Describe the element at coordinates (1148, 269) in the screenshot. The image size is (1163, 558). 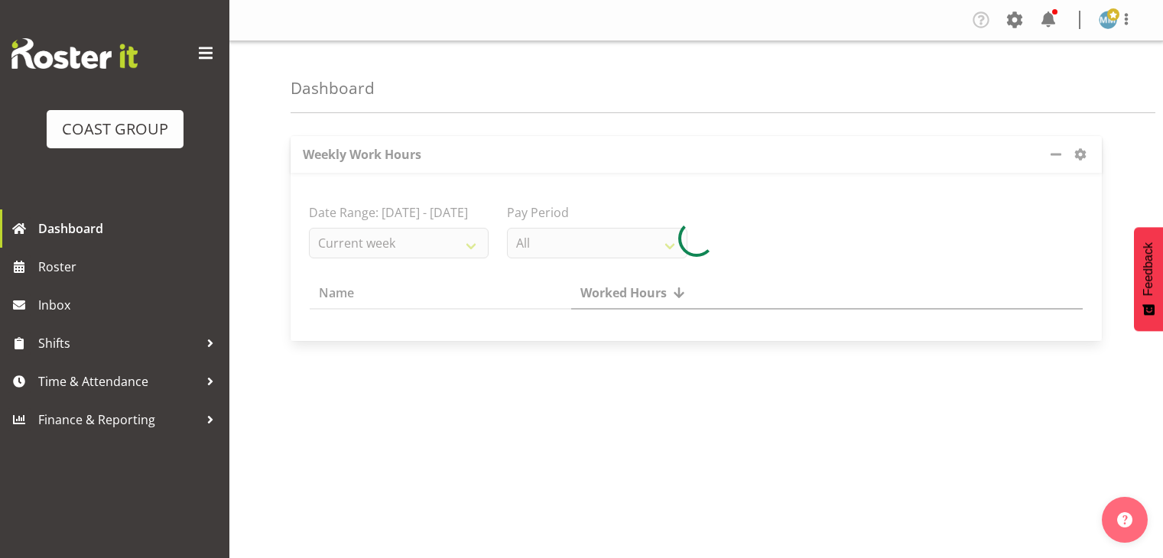
I see `span: Feedback` at that location.